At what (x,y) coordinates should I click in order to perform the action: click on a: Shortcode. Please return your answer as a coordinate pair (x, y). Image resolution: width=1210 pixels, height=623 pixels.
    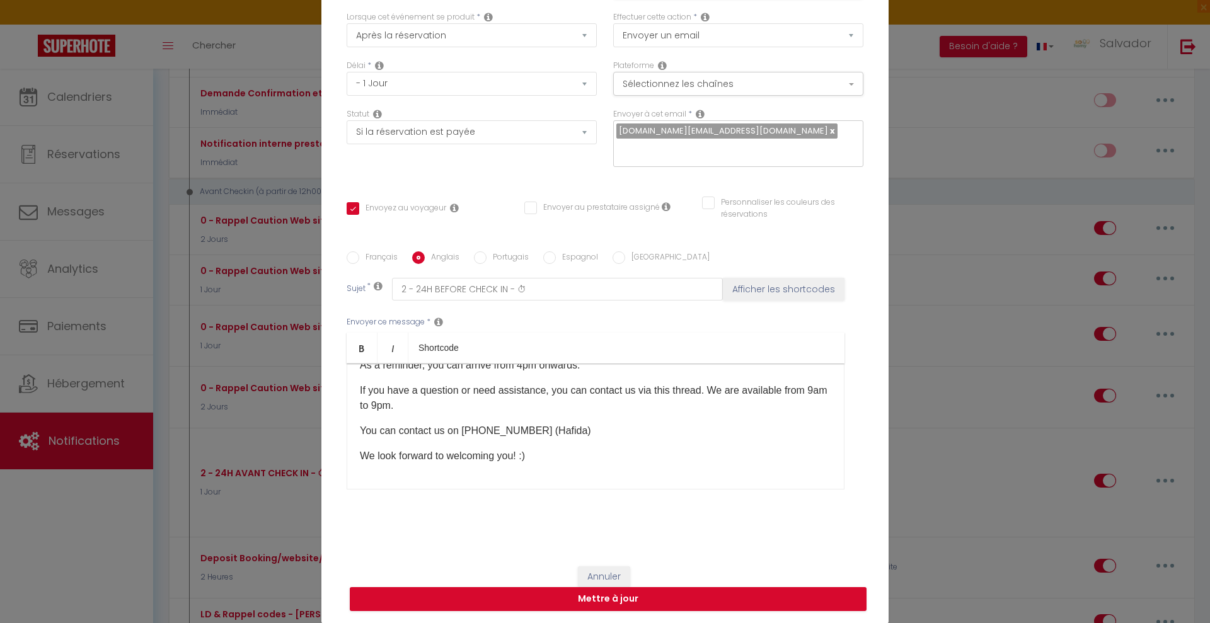
    Looking at the image, I should click on (439, 348).